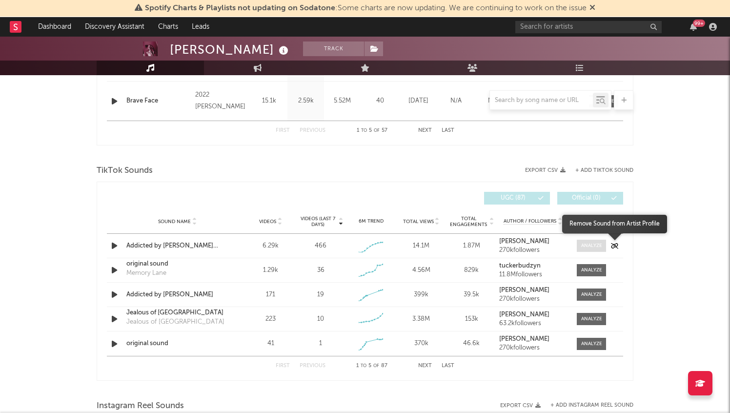  Describe the element at coordinates (471, 319) in the screenshot. I see `div: 153k` at that location.